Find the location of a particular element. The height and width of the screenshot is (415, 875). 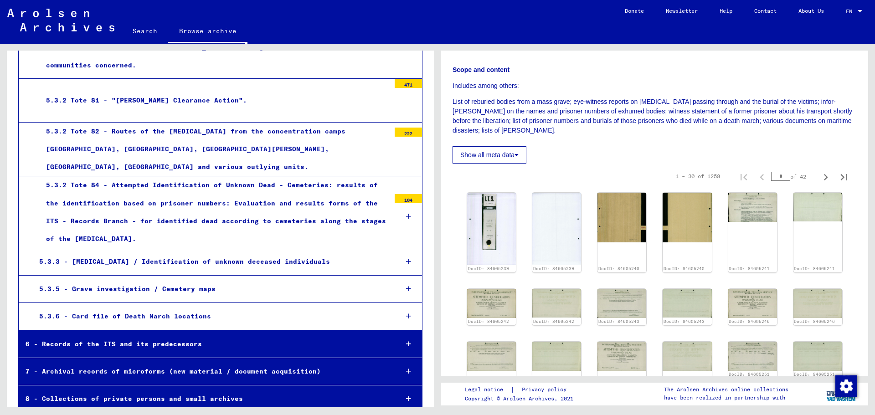

div: 222 is located at coordinates (408, 132).